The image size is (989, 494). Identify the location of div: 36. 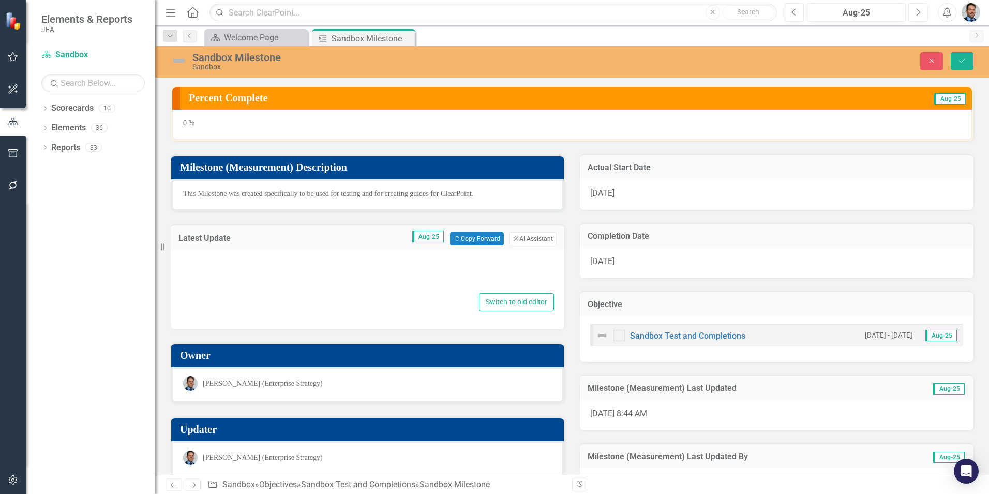
(99, 128).